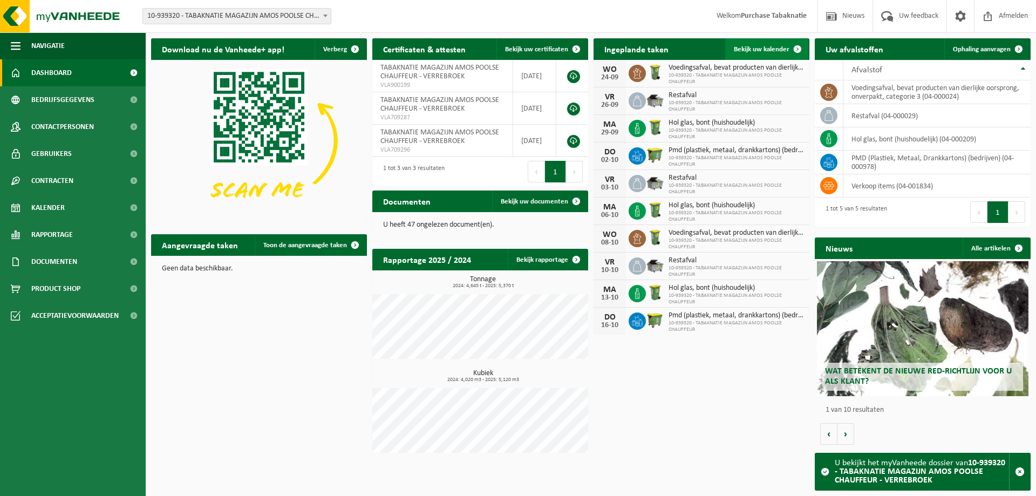 This screenshot has width=1036, height=496. What do you see at coordinates (51, 154) in the screenshot?
I see `span: Gebruikers` at bounding box center [51, 154].